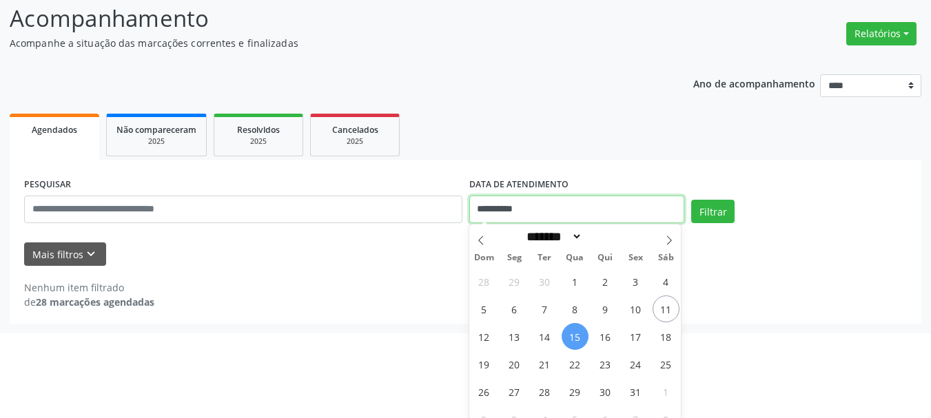 The height and width of the screenshot is (418, 931). I want to click on span: Outubro 5, 2025, so click(484, 309).